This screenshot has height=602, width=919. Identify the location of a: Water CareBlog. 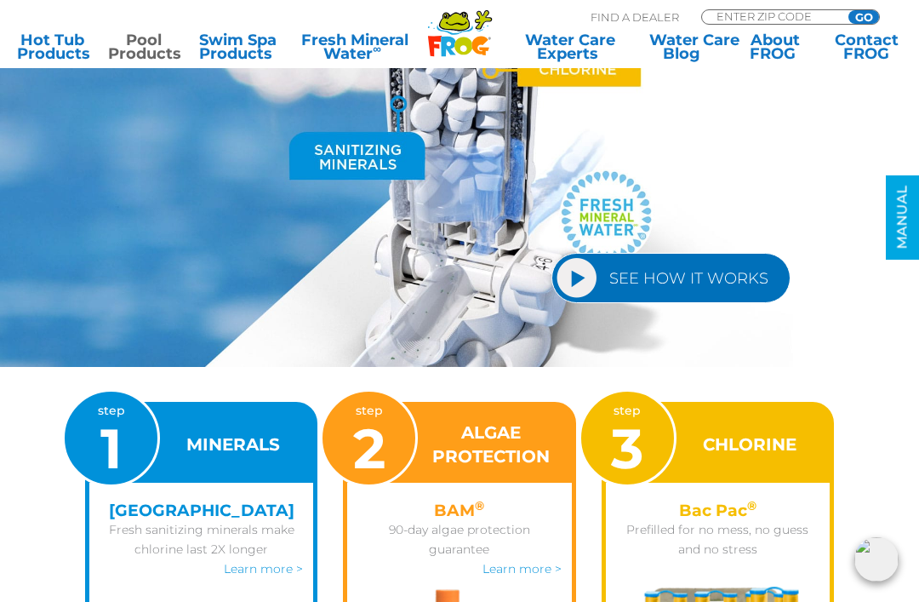
(684, 47).